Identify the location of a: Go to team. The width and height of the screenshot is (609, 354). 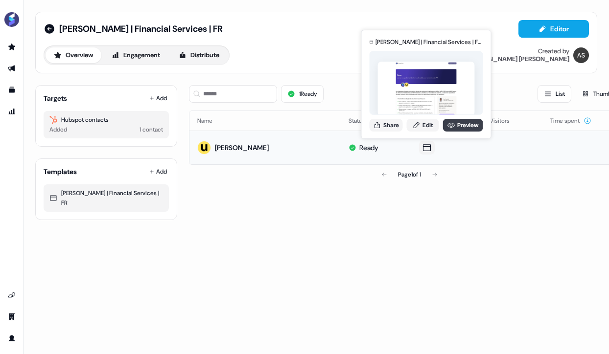
(12, 317).